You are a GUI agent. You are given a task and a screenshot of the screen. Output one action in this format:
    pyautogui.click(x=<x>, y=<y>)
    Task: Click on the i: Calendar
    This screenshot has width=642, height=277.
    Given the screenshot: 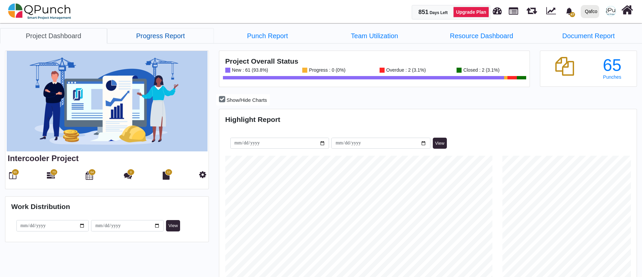 What is the action you would take?
    pyautogui.click(x=89, y=175)
    